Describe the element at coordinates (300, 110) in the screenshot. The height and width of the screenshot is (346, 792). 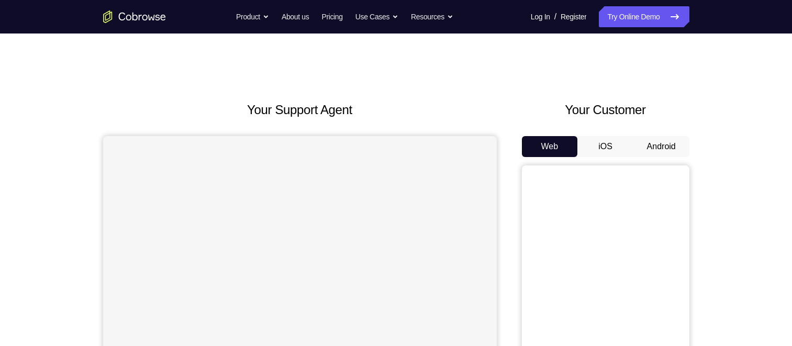
I see `h2: Your Support Agent` at that location.